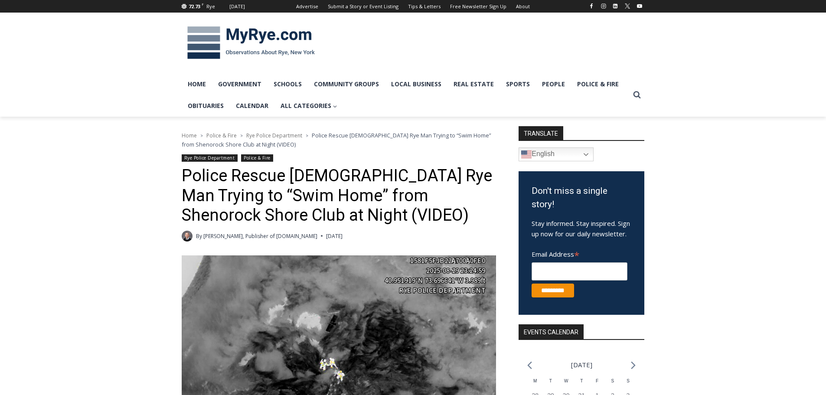 This screenshot has width=826, height=395. Describe the element at coordinates (597, 384) in the screenshot. I see `div: Friday` at that location.